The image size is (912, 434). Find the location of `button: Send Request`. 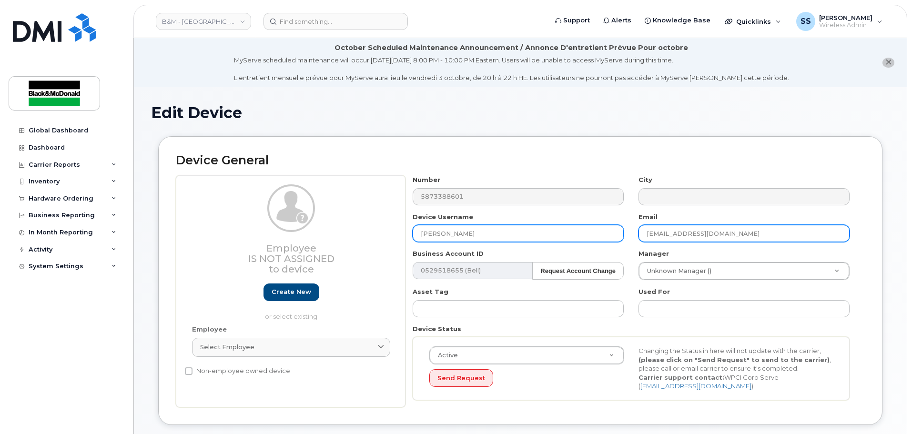

button: Send Request is located at coordinates (461, 378).